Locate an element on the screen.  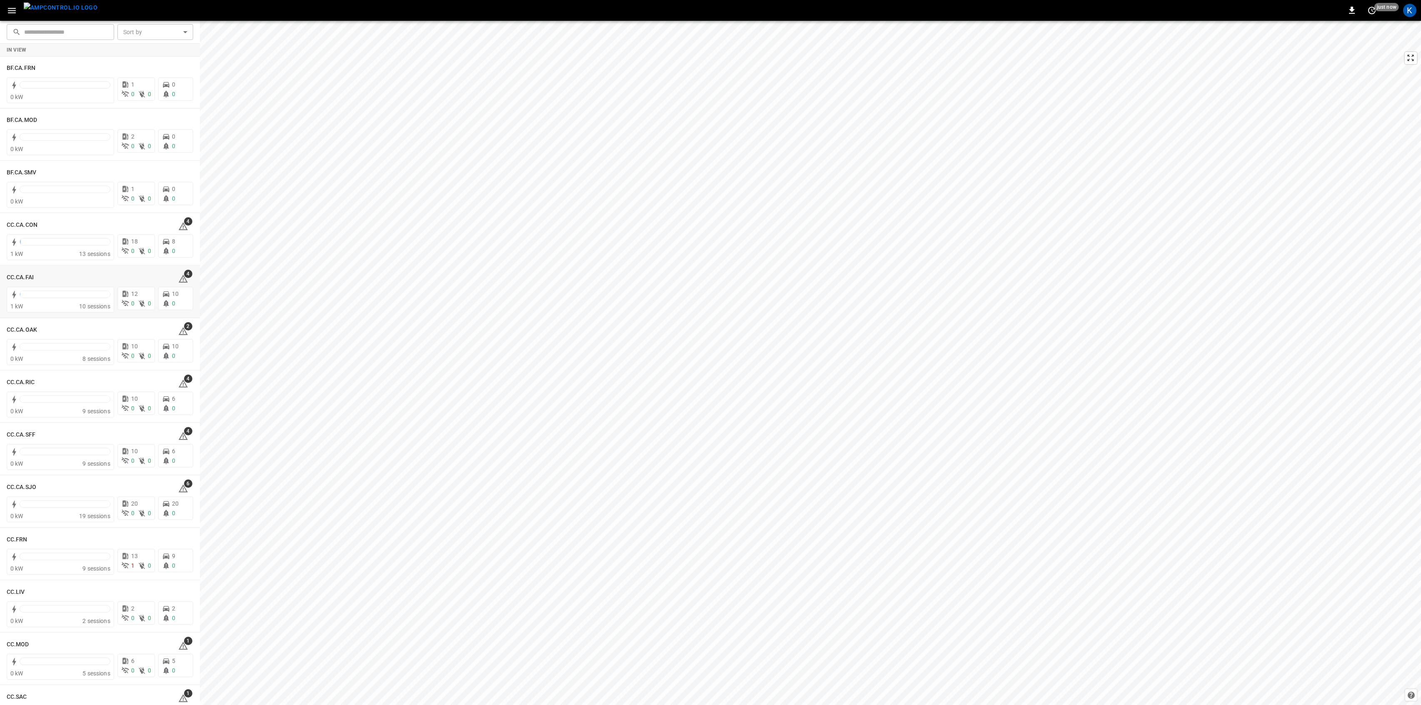
span: 5 sessions is located at coordinates (96, 673).